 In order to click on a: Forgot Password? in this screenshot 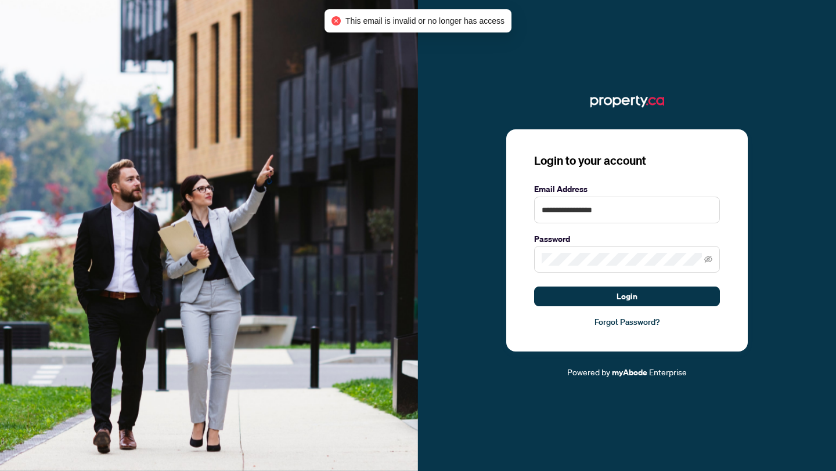, I will do `click(627, 322)`.